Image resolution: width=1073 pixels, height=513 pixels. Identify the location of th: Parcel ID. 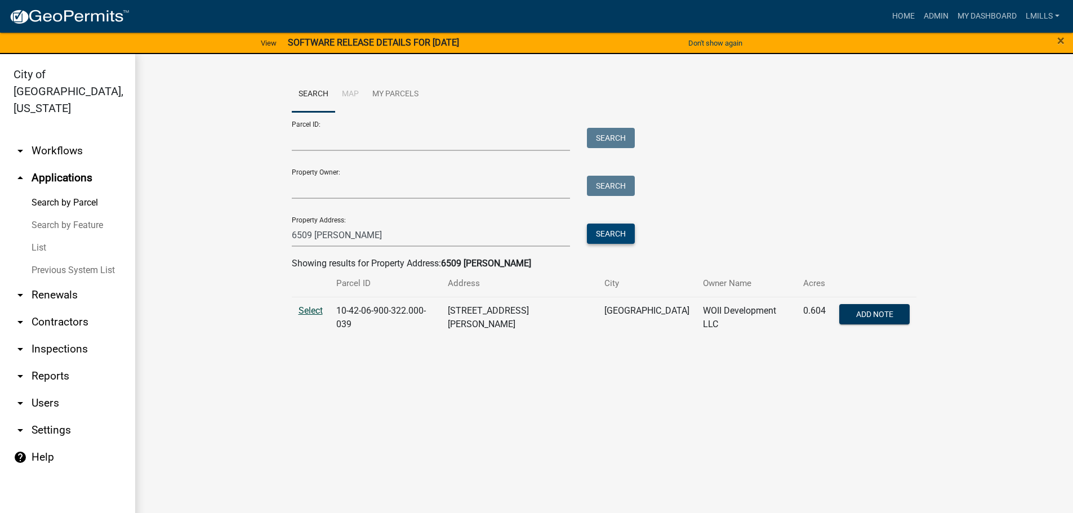
(385, 283).